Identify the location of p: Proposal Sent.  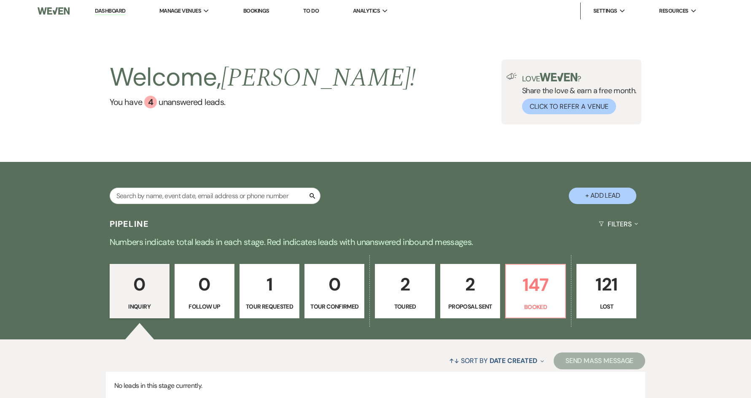
(470, 307).